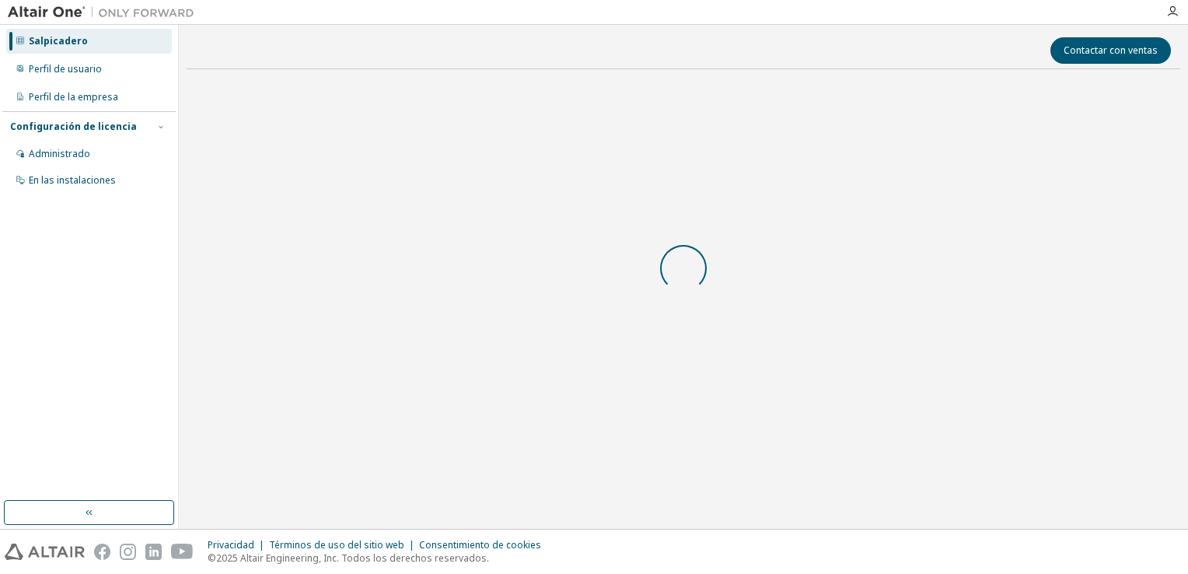 Image resolution: width=1188 pixels, height=574 pixels. What do you see at coordinates (128, 551) in the screenshot?
I see `img: instagram.svg` at bounding box center [128, 551].